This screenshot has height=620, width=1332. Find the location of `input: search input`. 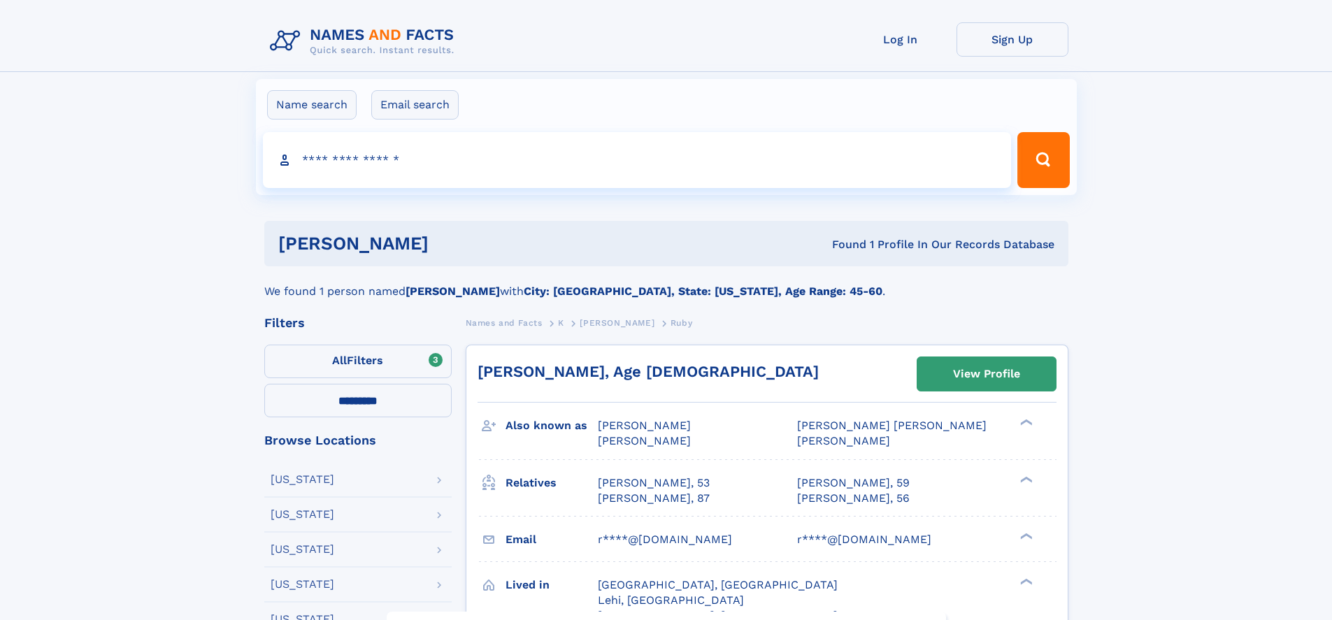

input: search input is located at coordinates (637, 160).